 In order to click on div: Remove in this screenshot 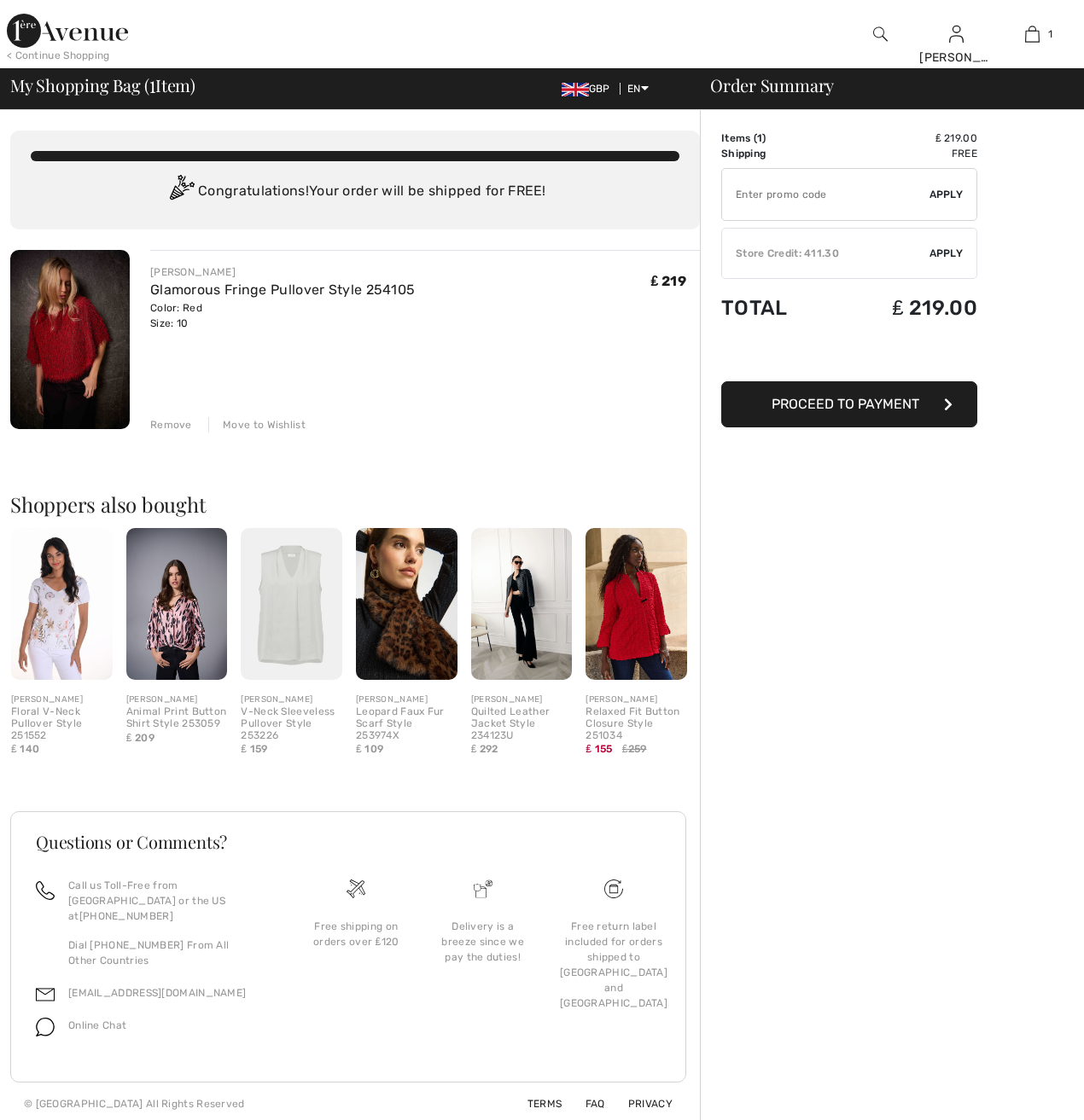, I will do `click(171, 425)`.